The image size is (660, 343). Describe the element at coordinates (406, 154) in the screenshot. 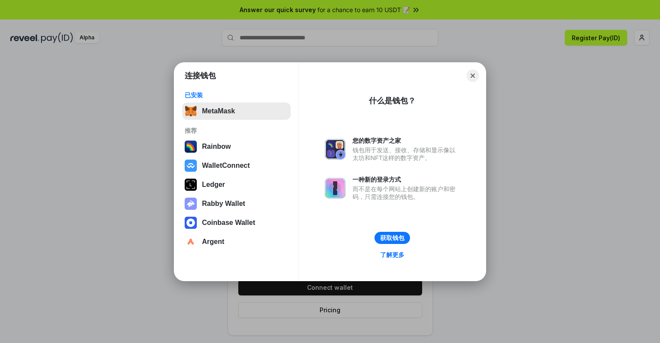

I see `div: 钱包用于发送、接收、存储和显示像以太坊和NFT这样的数字资产。` at that location.